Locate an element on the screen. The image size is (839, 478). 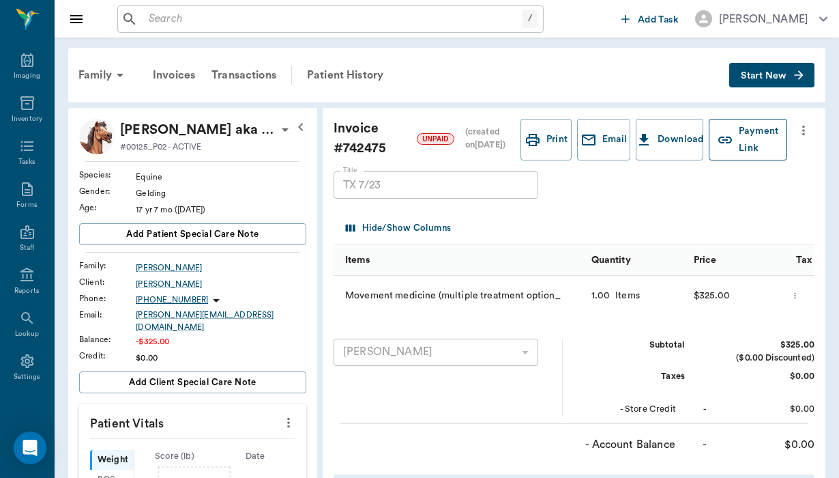
div: Staff is located at coordinates (27, 248).